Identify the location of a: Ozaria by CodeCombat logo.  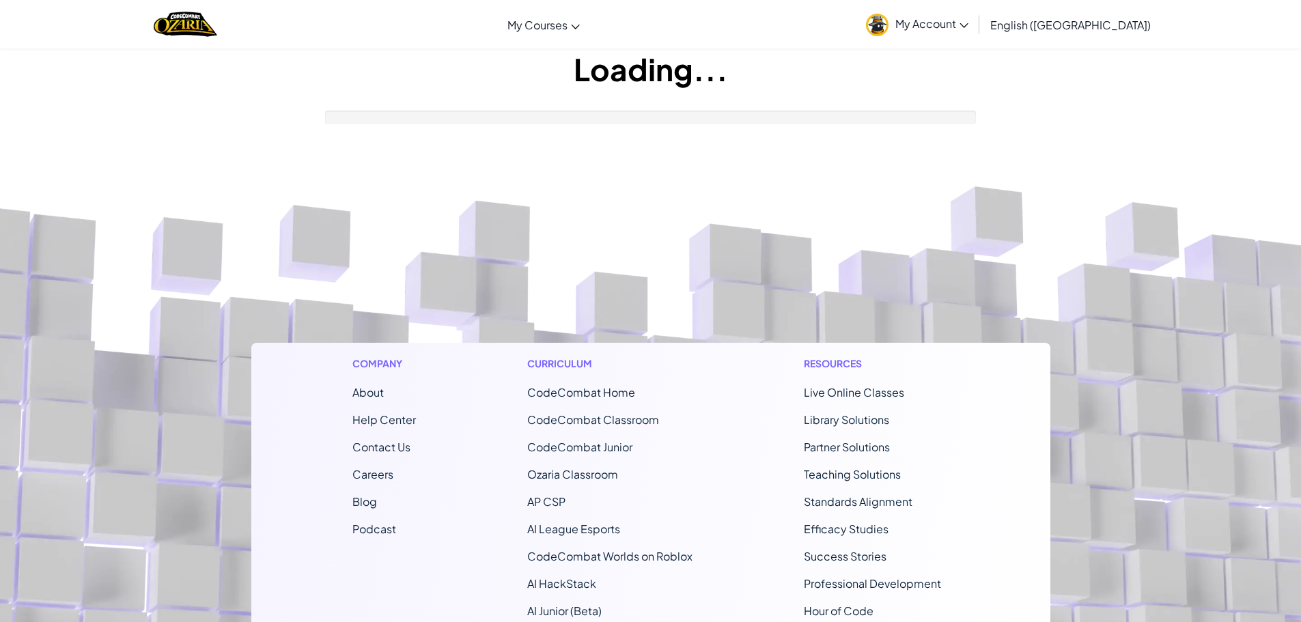
(185, 24).